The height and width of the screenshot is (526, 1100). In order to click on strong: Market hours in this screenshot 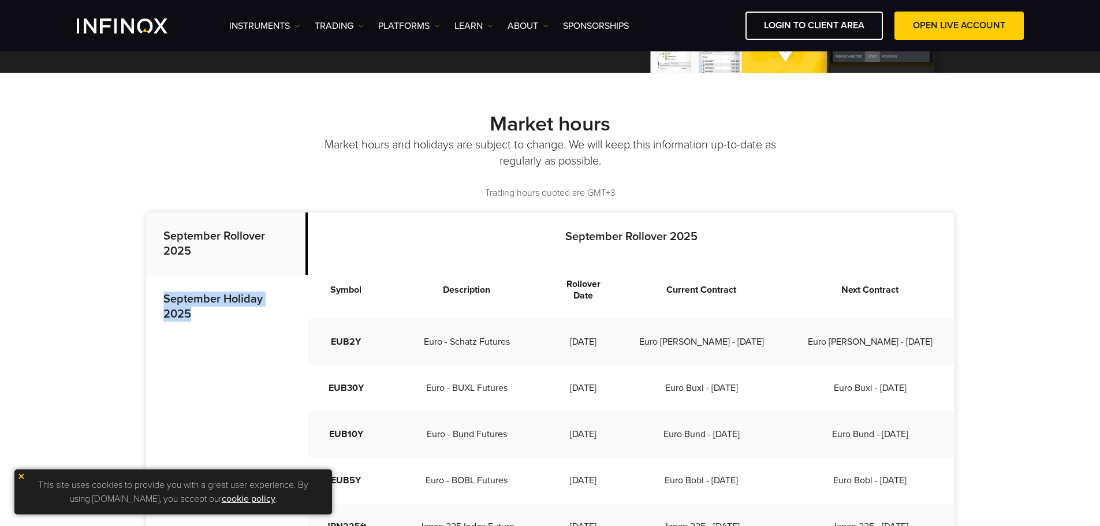, I will do `click(550, 124)`.